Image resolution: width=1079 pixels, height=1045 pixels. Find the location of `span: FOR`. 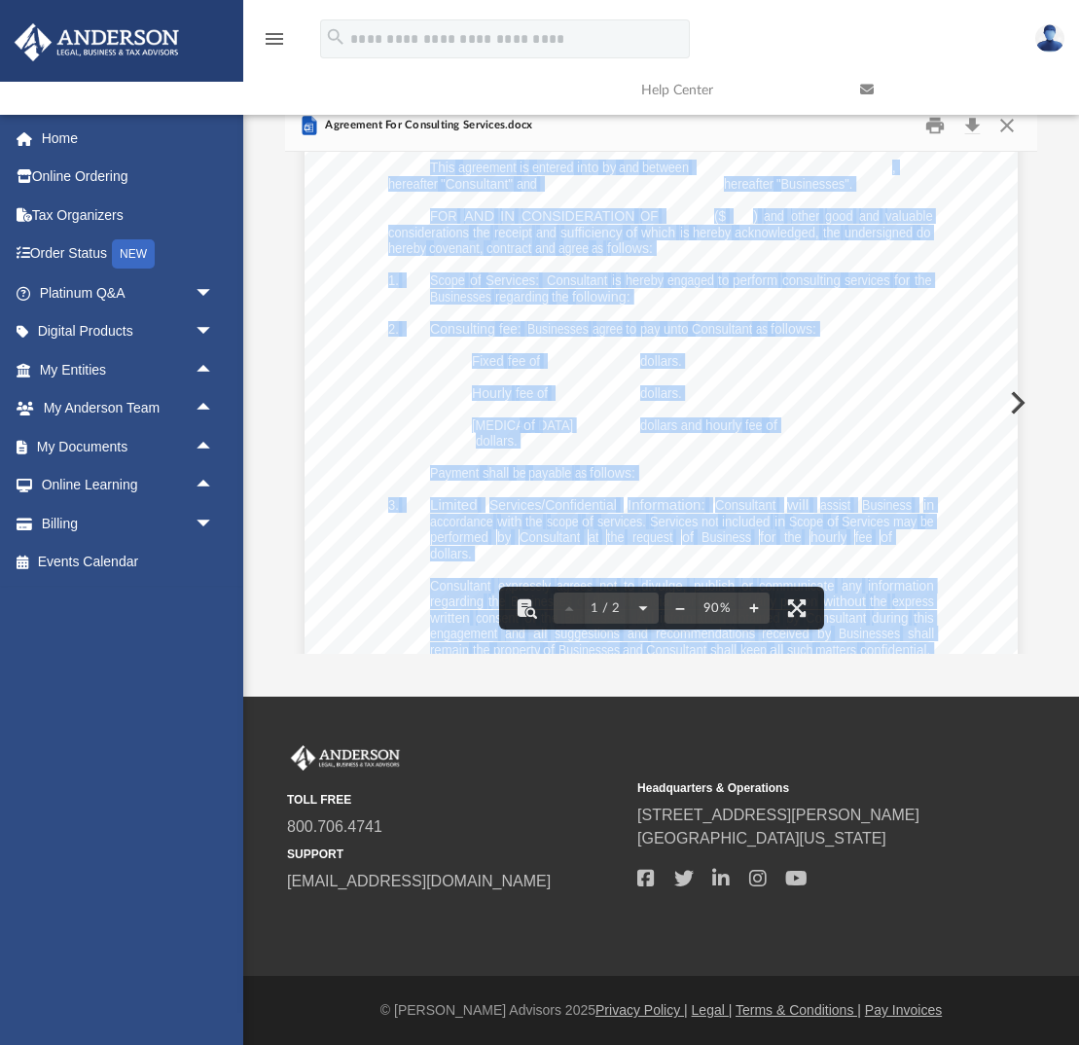

span: FOR is located at coordinates (444, 216).